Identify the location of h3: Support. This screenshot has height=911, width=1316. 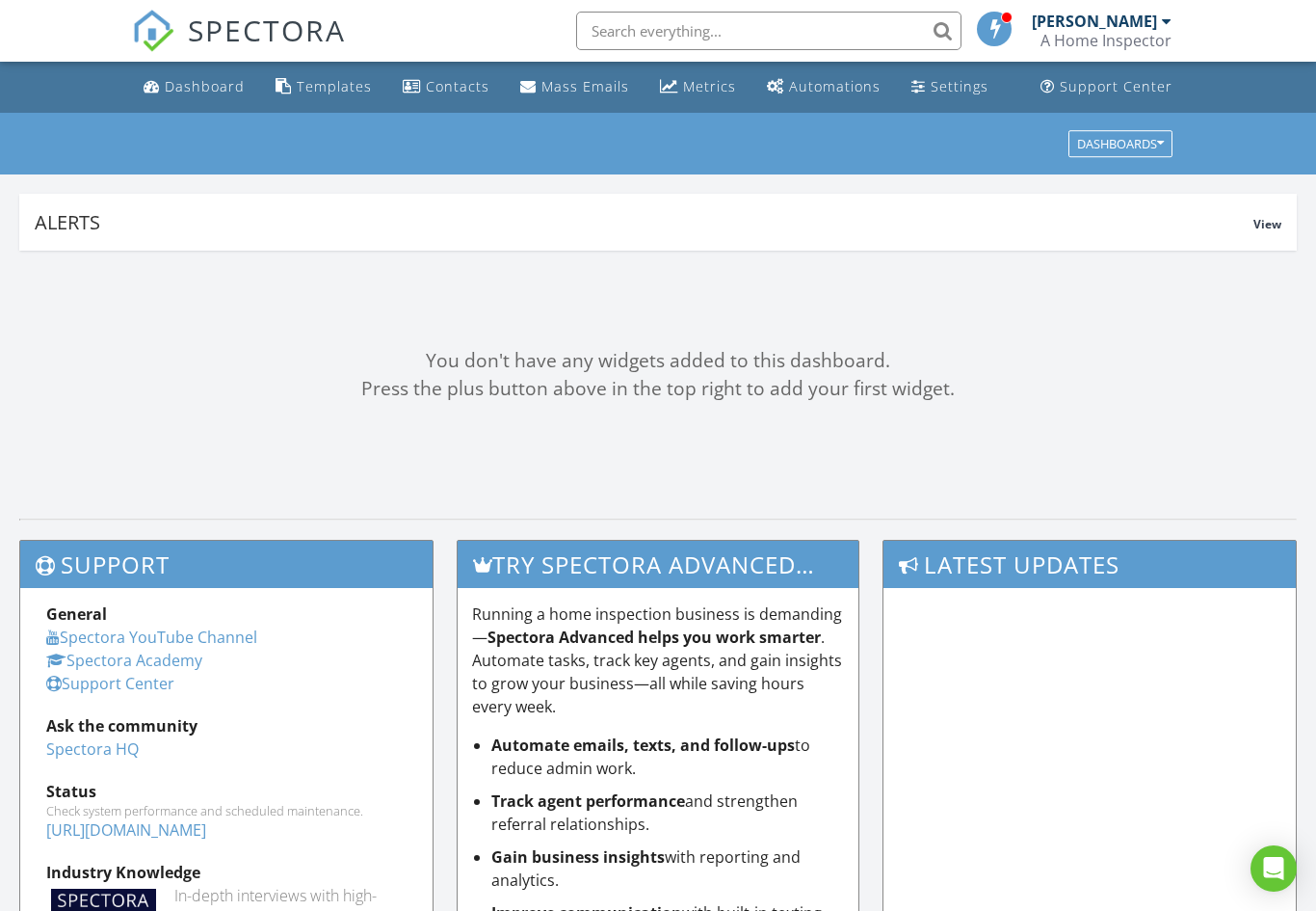
(226, 564).